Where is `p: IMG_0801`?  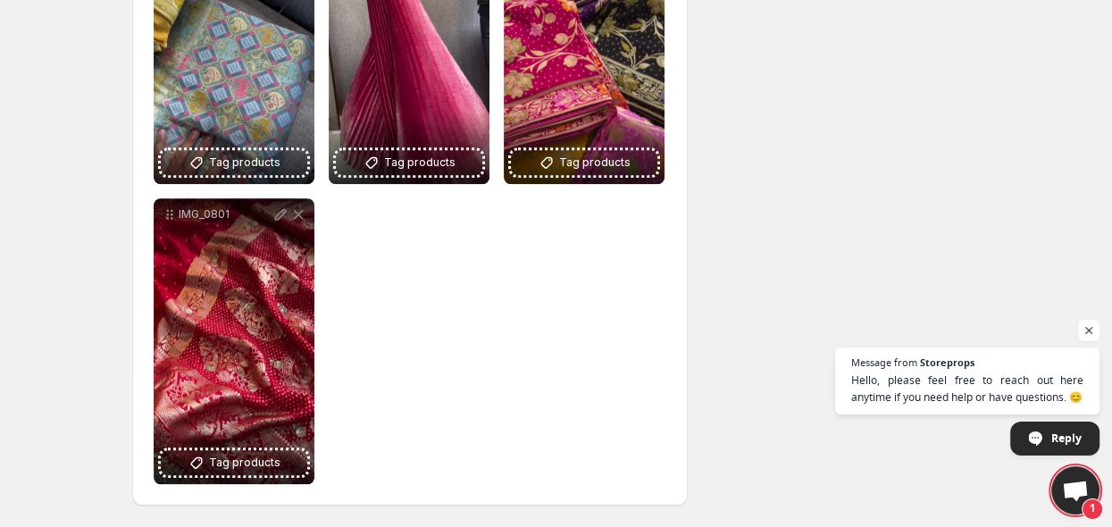 p: IMG_0801 is located at coordinates (225, 214).